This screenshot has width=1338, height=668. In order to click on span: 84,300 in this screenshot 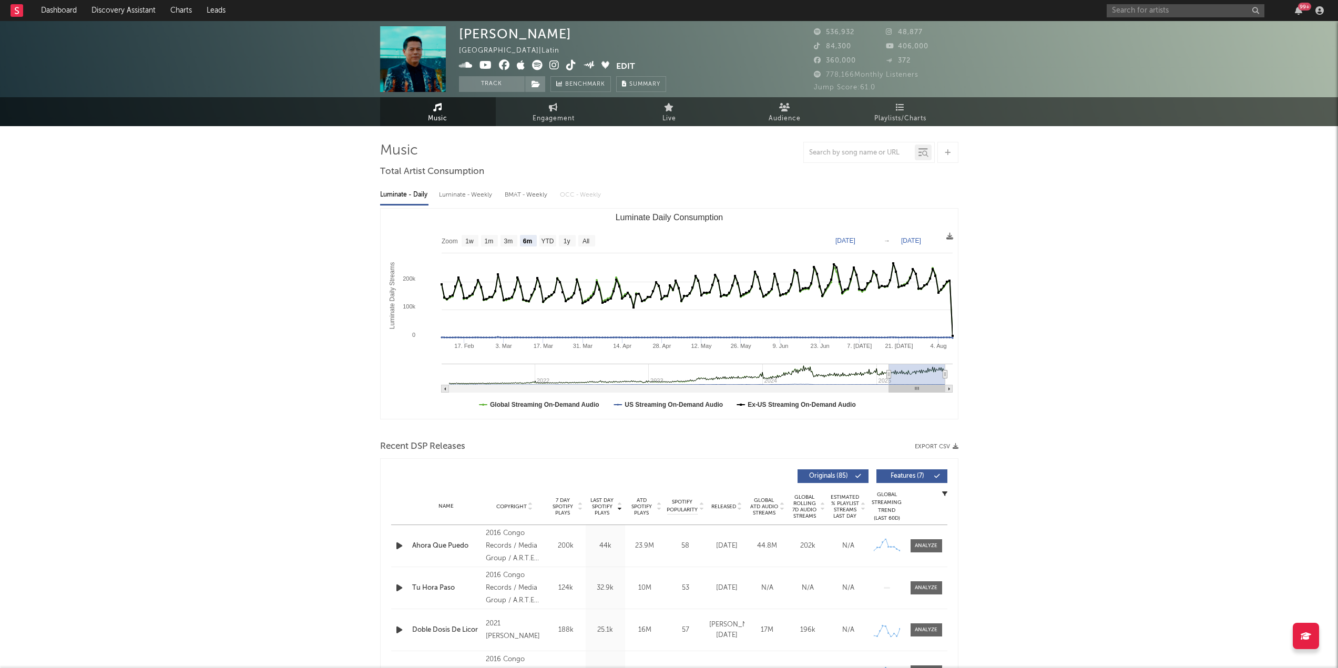, I will do `click(832, 46)`.